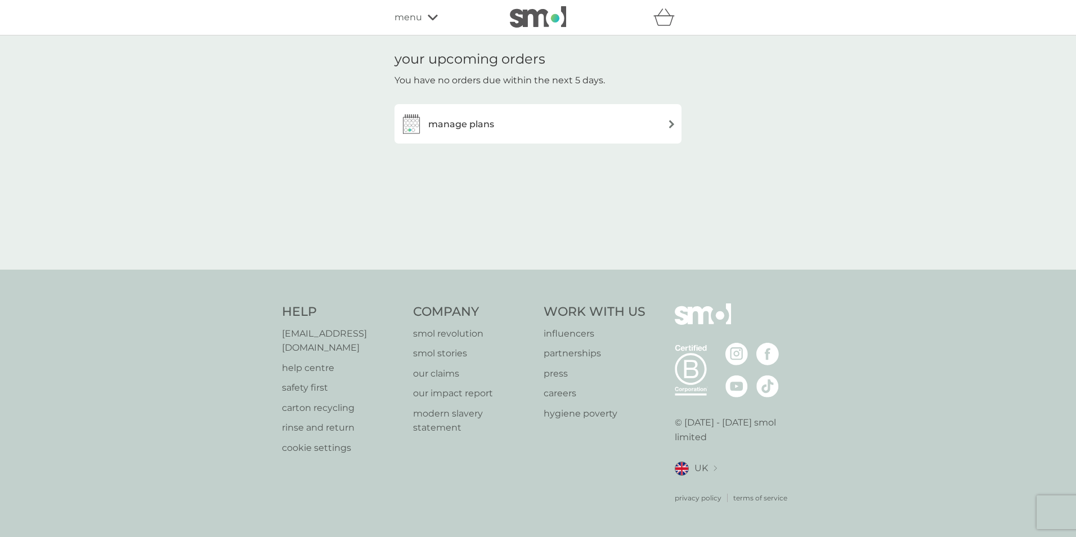 This screenshot has width=1076, height=537. Describe the element at coordinates (594, 374) in the screenshot. I see `p: press` at that location.